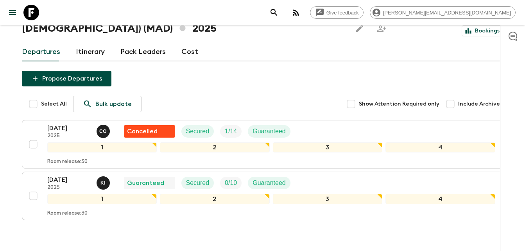  What do you see at coordinates (66, 79) in the screenshot?
I see `button: Propose Departures` at bounding box center [66, 79].